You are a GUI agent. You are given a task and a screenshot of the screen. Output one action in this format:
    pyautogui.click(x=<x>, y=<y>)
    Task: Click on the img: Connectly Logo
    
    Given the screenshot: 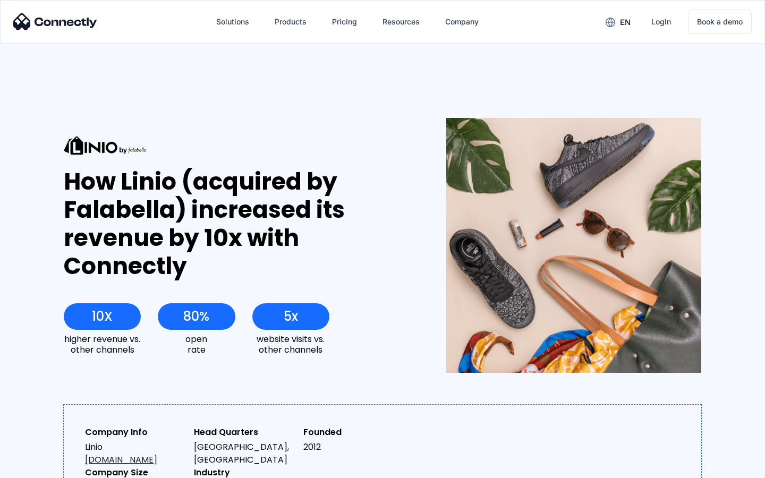 What is the action you would take?
    pyautogui.click(x=55, y=22)
    